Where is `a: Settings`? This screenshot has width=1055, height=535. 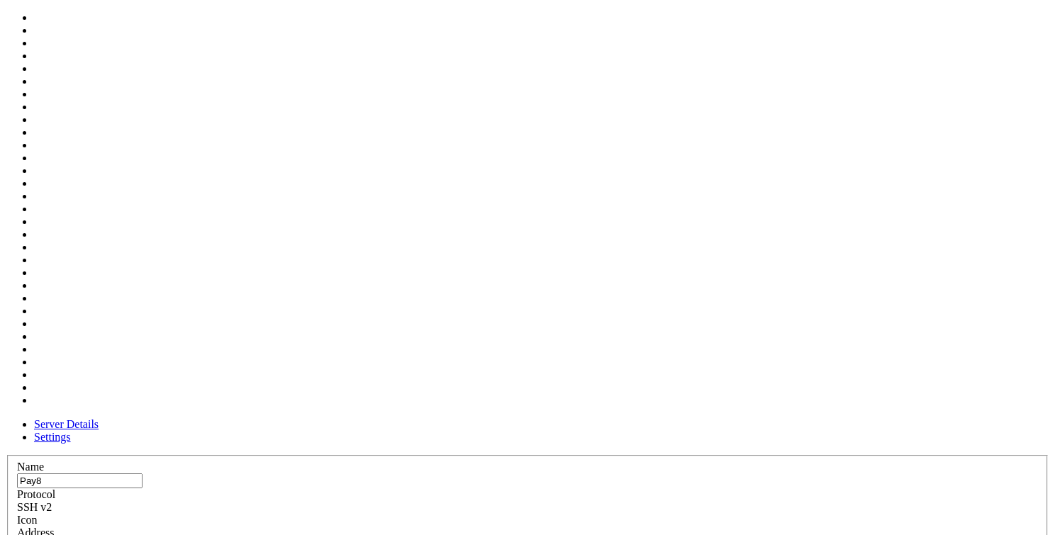
a: Settings is located at coordinates (52, 437).